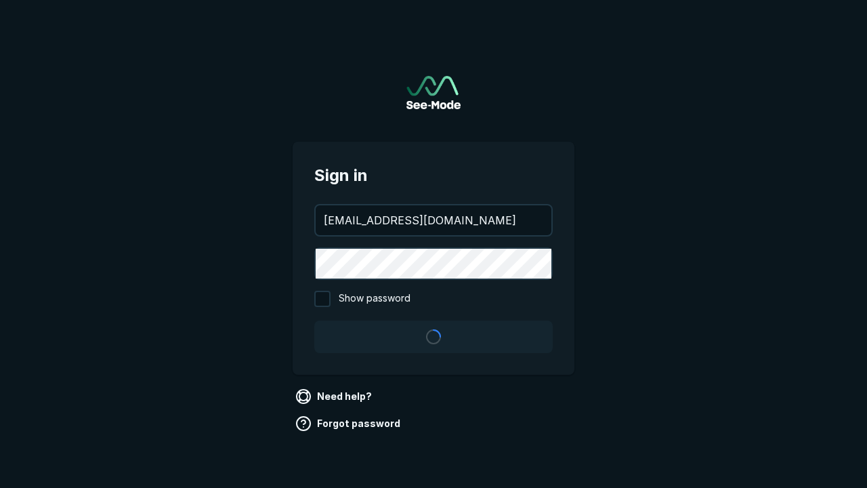 The width and height of the screenshot is (867, 488). I want to click on a: Need help?, so click(335, 396).